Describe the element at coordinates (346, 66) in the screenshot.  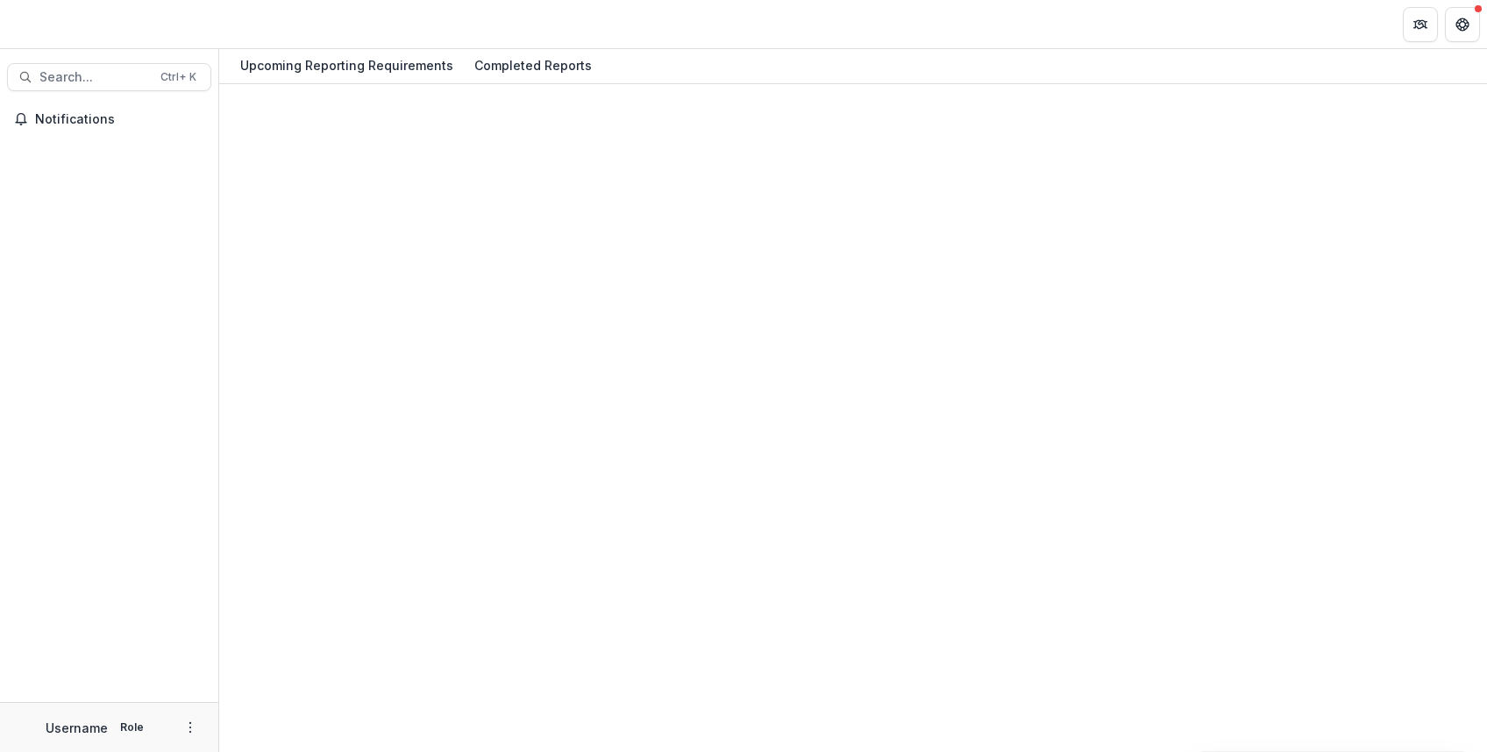
I see `a: Upcoming Reporting Requirements` at that location.